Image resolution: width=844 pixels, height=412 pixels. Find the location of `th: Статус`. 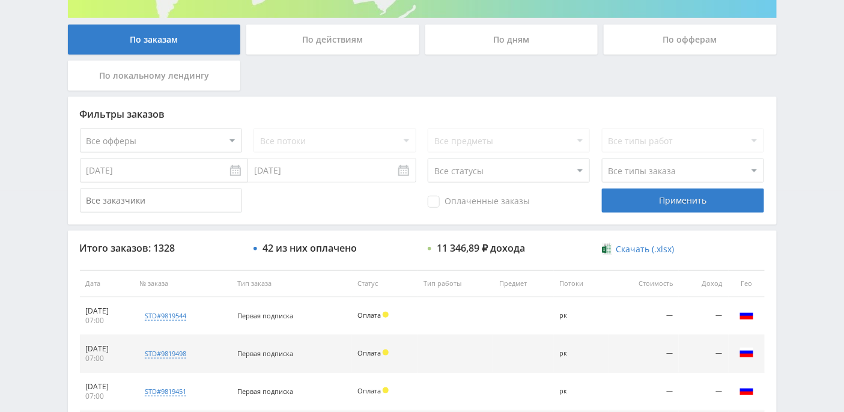

th: Статус is located at coordinates (384, 283).